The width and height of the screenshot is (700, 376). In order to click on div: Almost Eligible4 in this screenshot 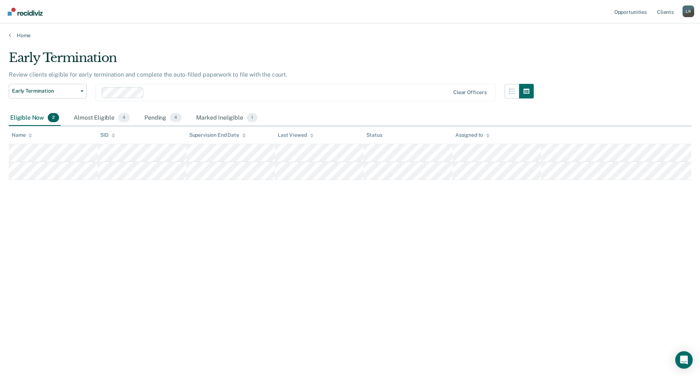, I will do `click(102, 118)`.